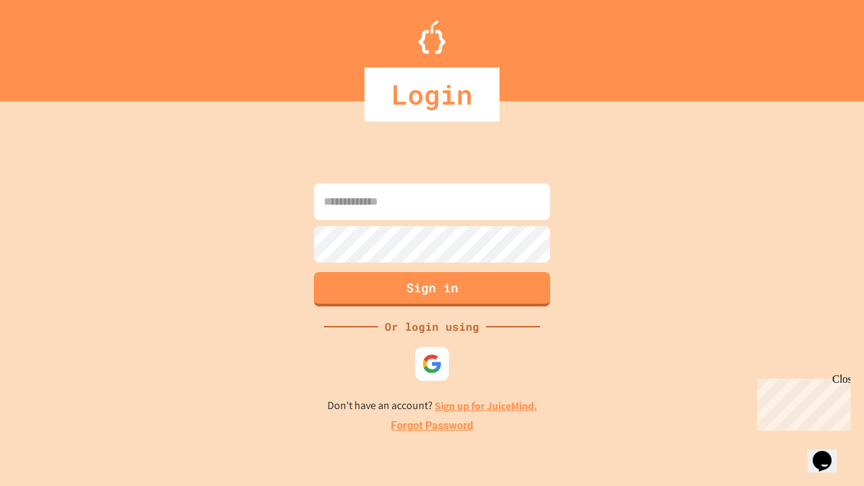  Describe the element at coordinates (432, 289) in the screenshot. I see `button: Sign in` at that location.